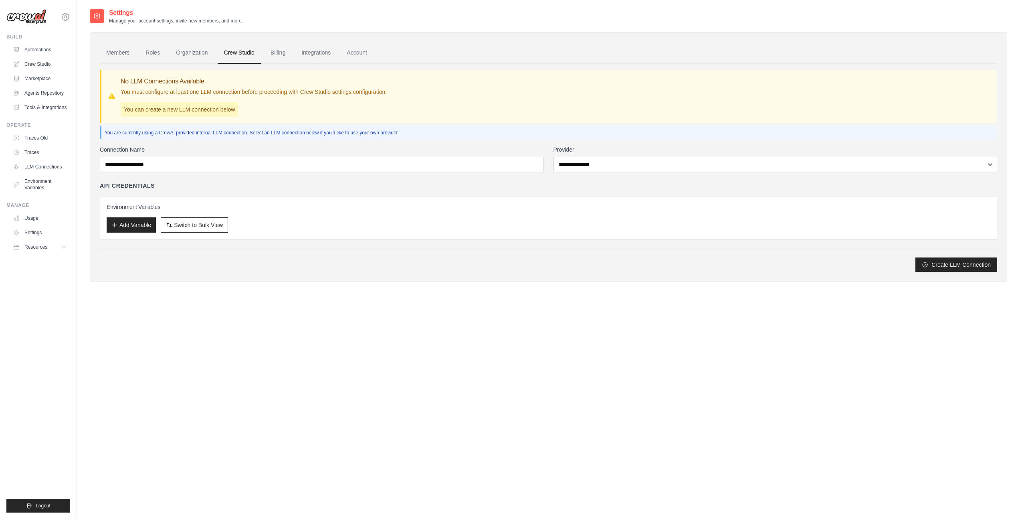 The height and width of the screenshot is (519, 1020). What do you see at coordinates (26, 17) in the screenshot?
I see `img: Logo` at bounding box center [26, 17].